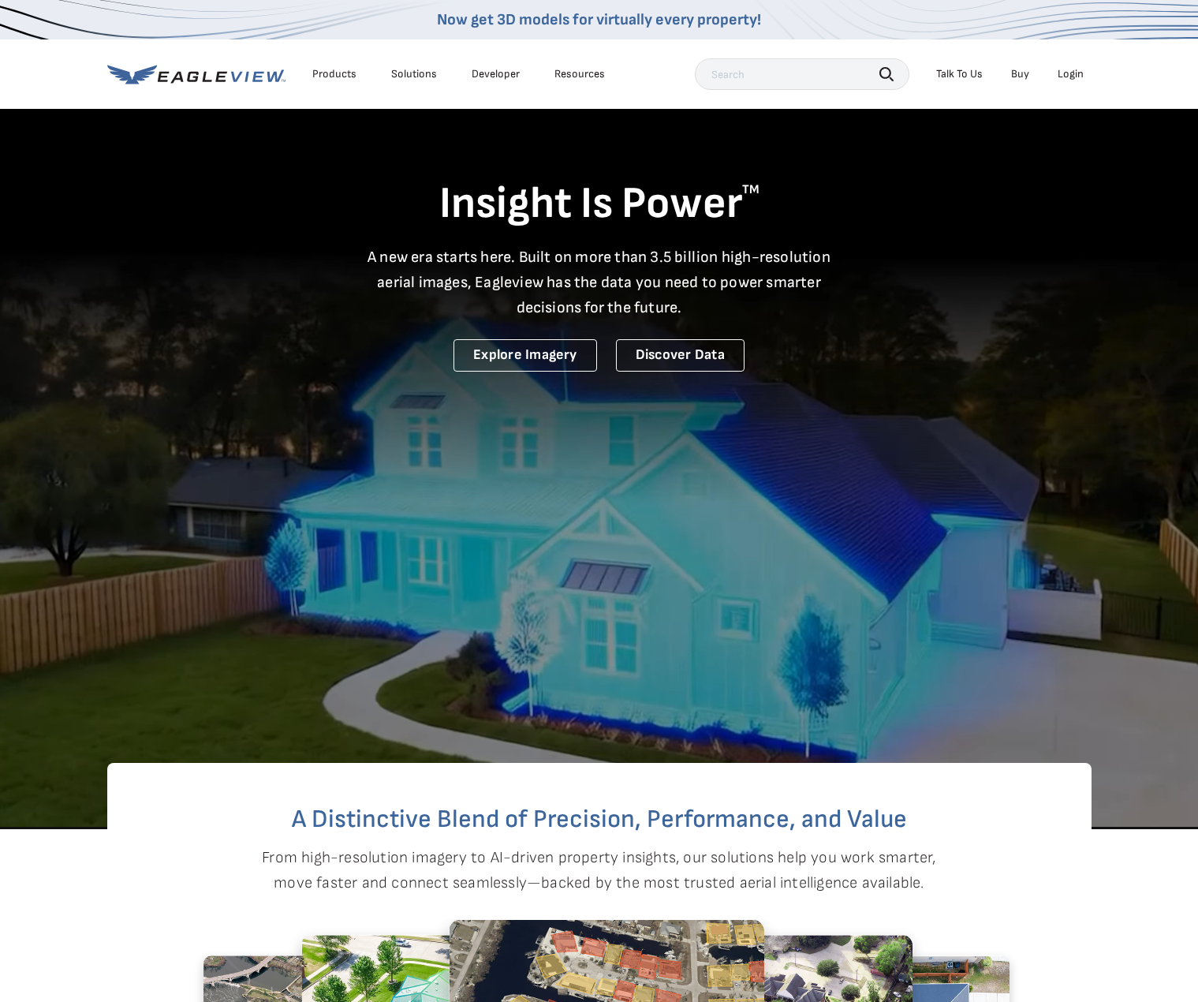 Image resolution: width=1198 pixels, height=1002 pixels. I want to click on h1: Insight Is Power, so click(600, 204).